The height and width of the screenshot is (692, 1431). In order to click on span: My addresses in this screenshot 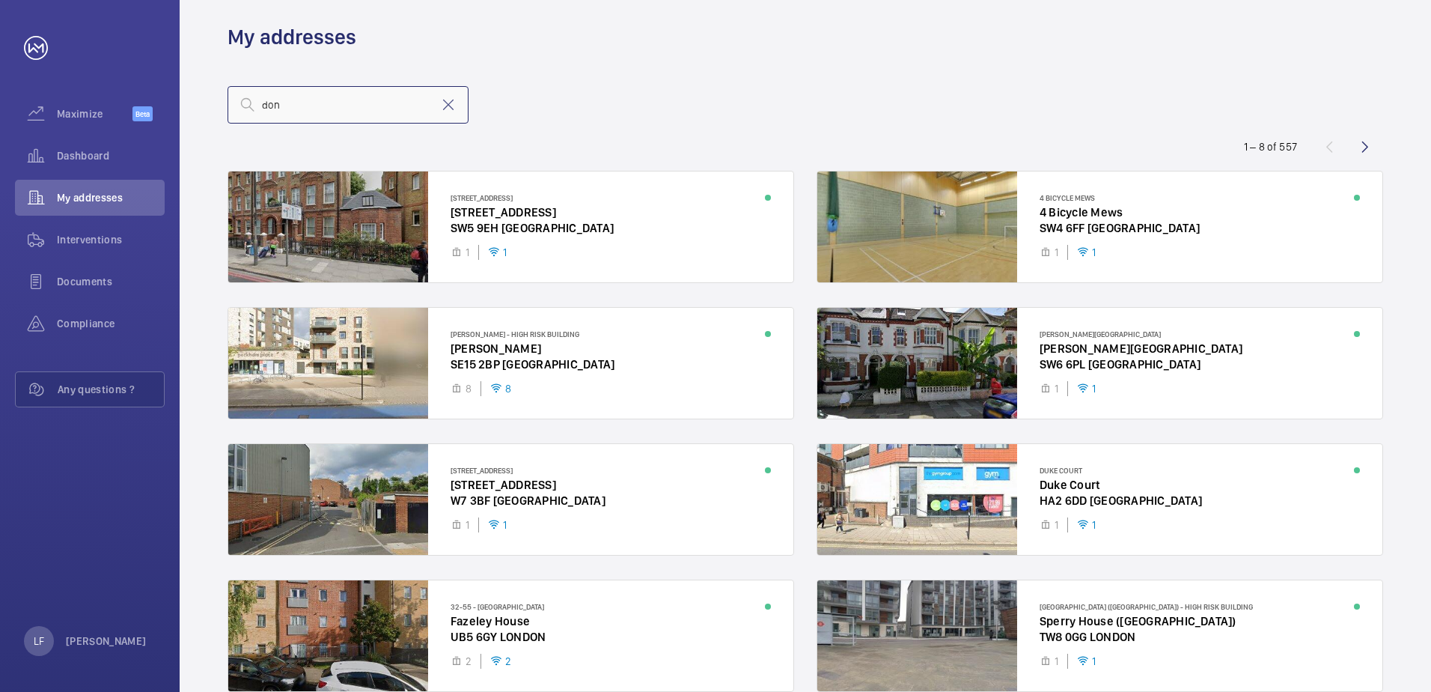, I will do `click(111, 198)`.